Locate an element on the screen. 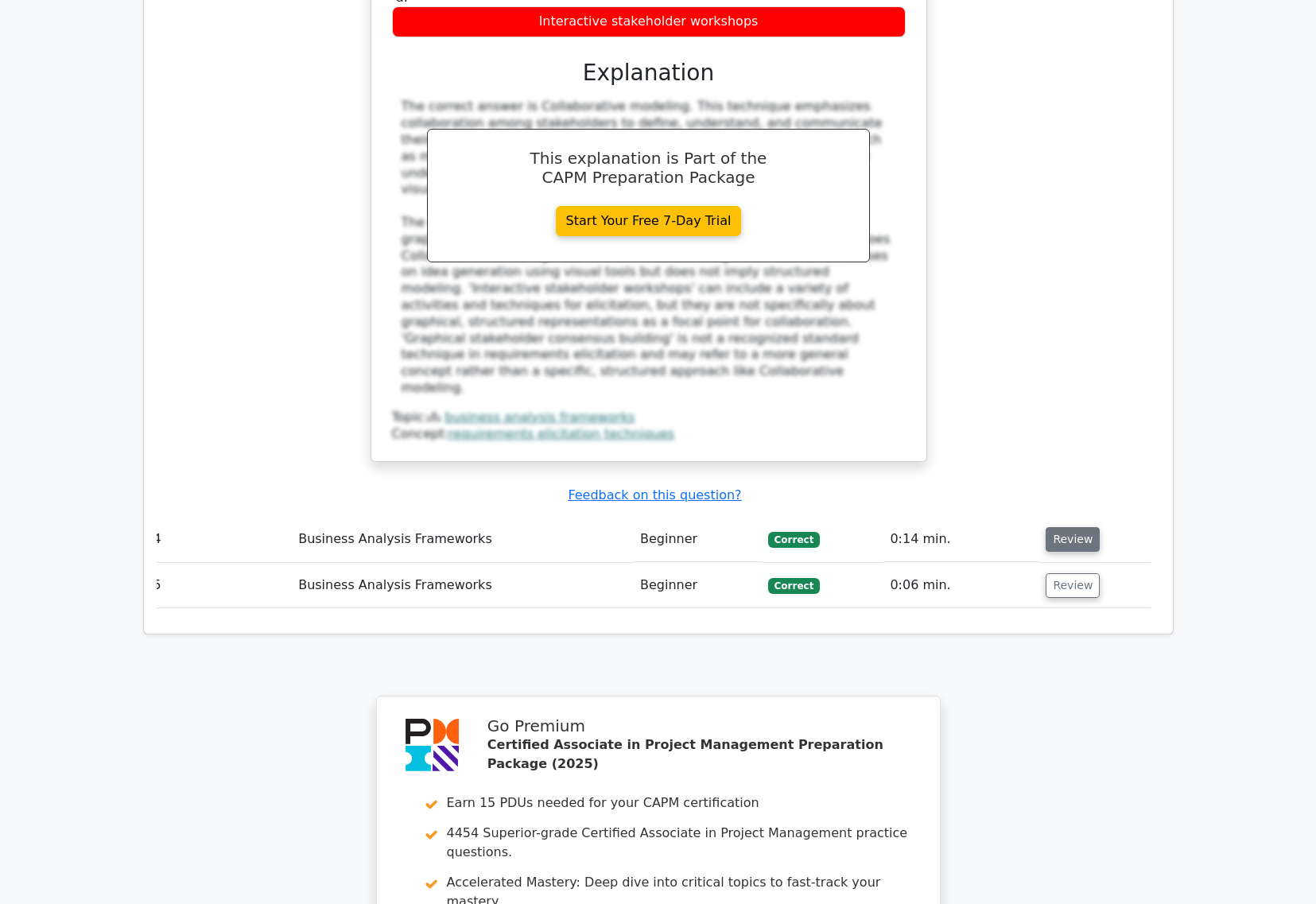  td: 0:14 min. is located at coordinates (961, 539).